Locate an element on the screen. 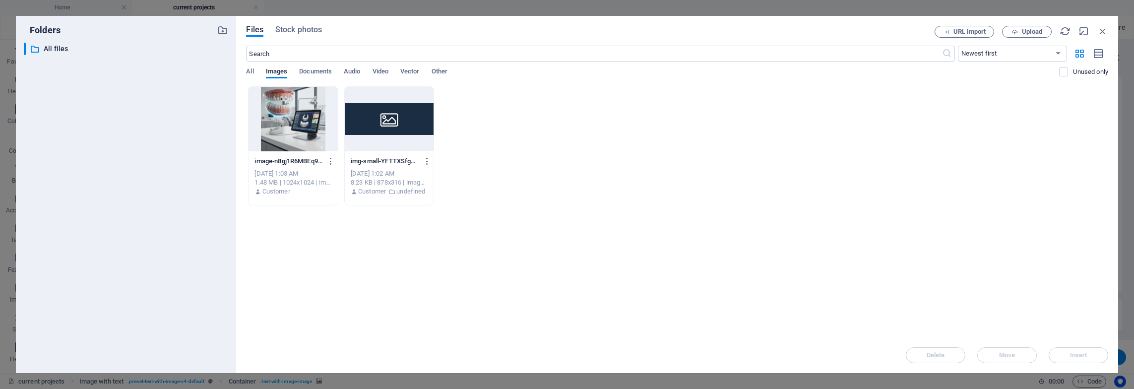  div: 8.23 KB | 878x316 | image/jpeg is located at coordinates (389, 183).